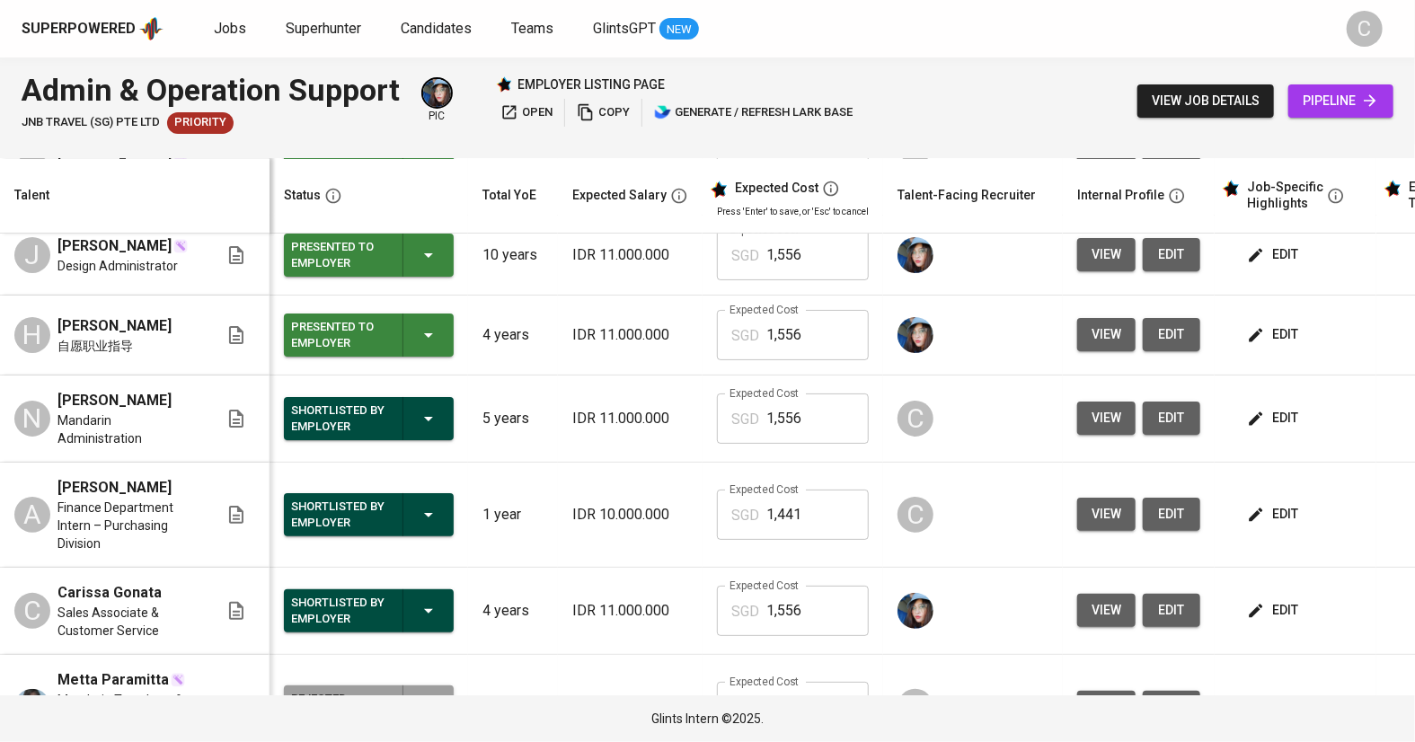 This screenshot has width=1415, height=742. I want to click on div: Superpowered, so click(78, 29).